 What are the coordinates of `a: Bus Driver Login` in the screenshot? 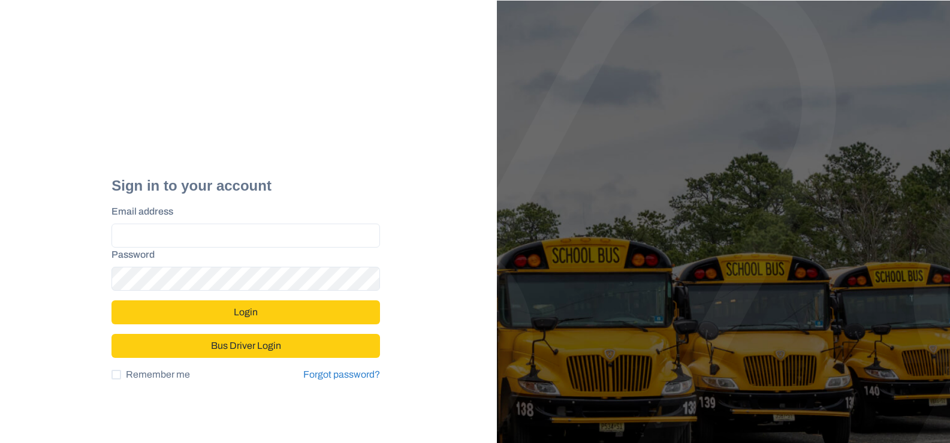 It's located at (246, 340).